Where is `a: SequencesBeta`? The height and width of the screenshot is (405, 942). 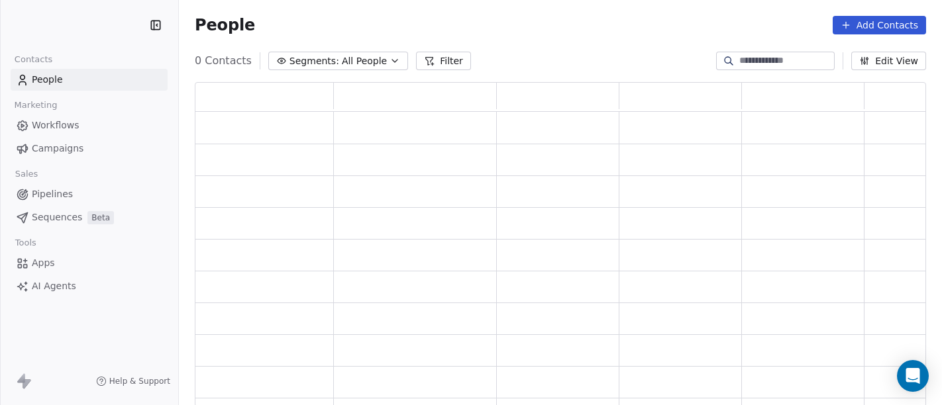 a: SequencesBeta is located at coordinates (89, 217).